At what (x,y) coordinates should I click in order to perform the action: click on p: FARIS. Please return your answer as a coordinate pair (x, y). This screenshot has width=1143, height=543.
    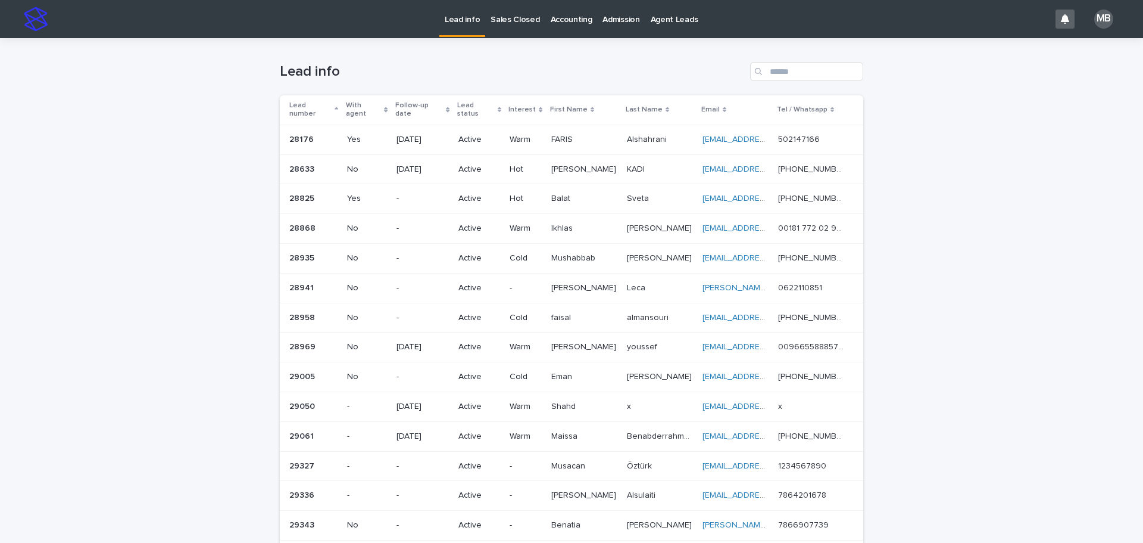
    Looking at the image, I should click on (563, 138).